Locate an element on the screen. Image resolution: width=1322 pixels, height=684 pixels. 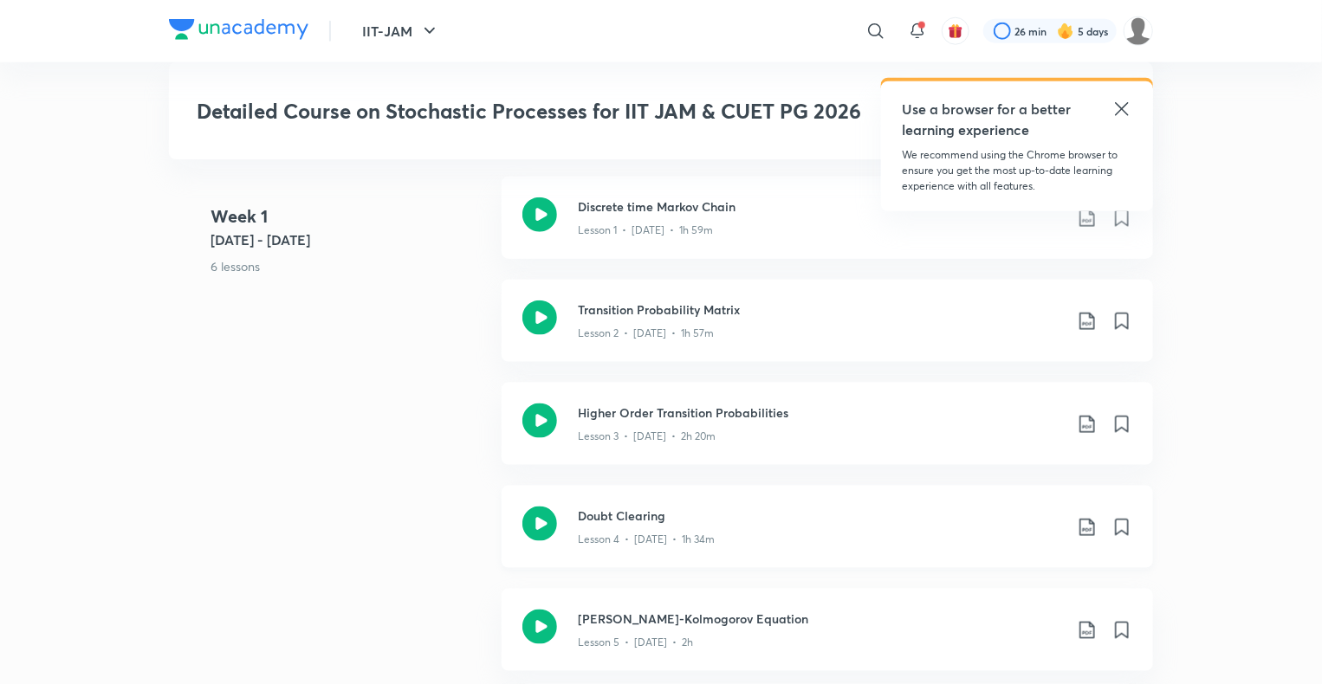
img: Farhan Niazi is located at coordinates (1138, 31).